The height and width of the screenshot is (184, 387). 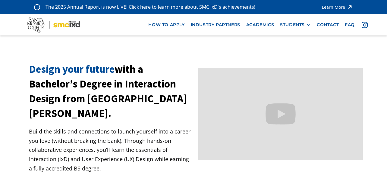 I want to click on a: contact, so click(x=327, y=25).